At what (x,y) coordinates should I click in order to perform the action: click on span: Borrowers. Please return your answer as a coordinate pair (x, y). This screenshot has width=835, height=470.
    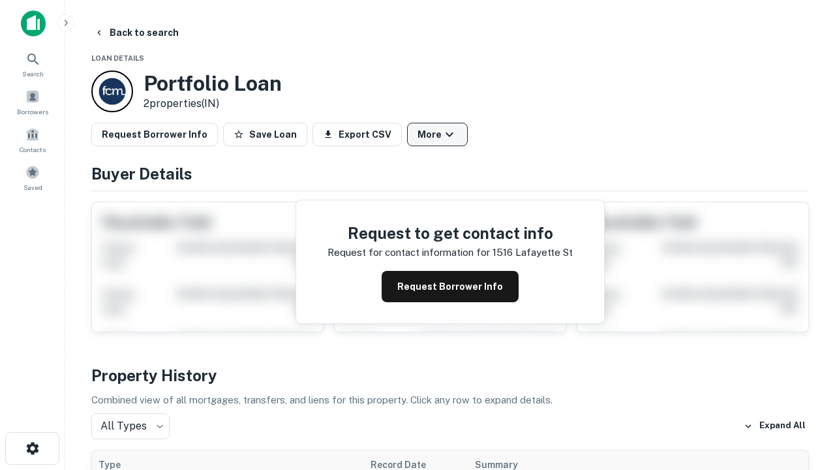
    Looking at the image, I should click on (33, 112).